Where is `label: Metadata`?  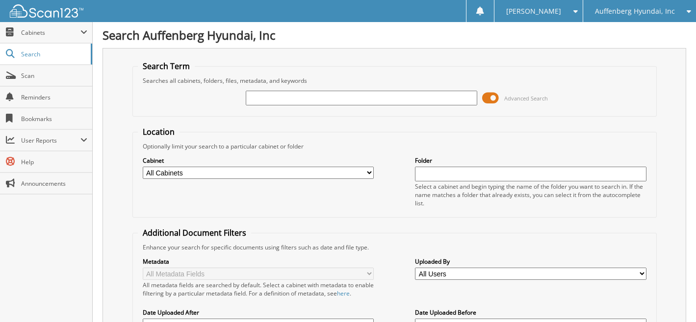
label: Metadata is located at coordinates (258, 261).